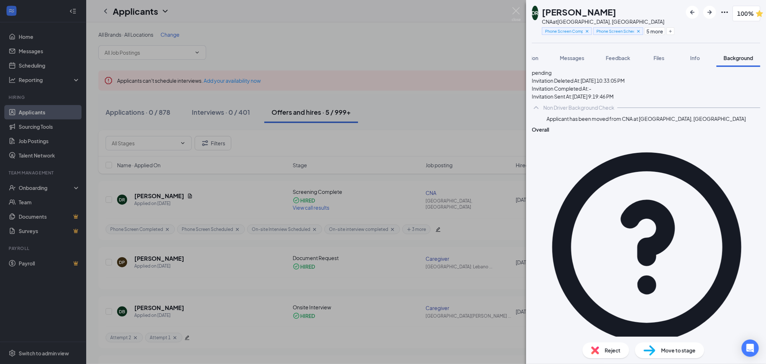 The width and height of the screenshot is (766, 364). I want to click on div: DR, so click(535, 13).